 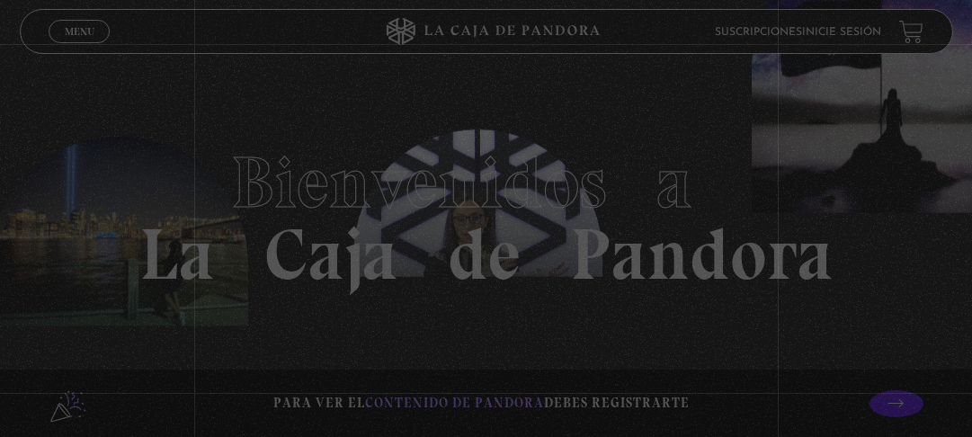 I want to click on p: Para ver el debes registrarte, so click(x=481, y=403).